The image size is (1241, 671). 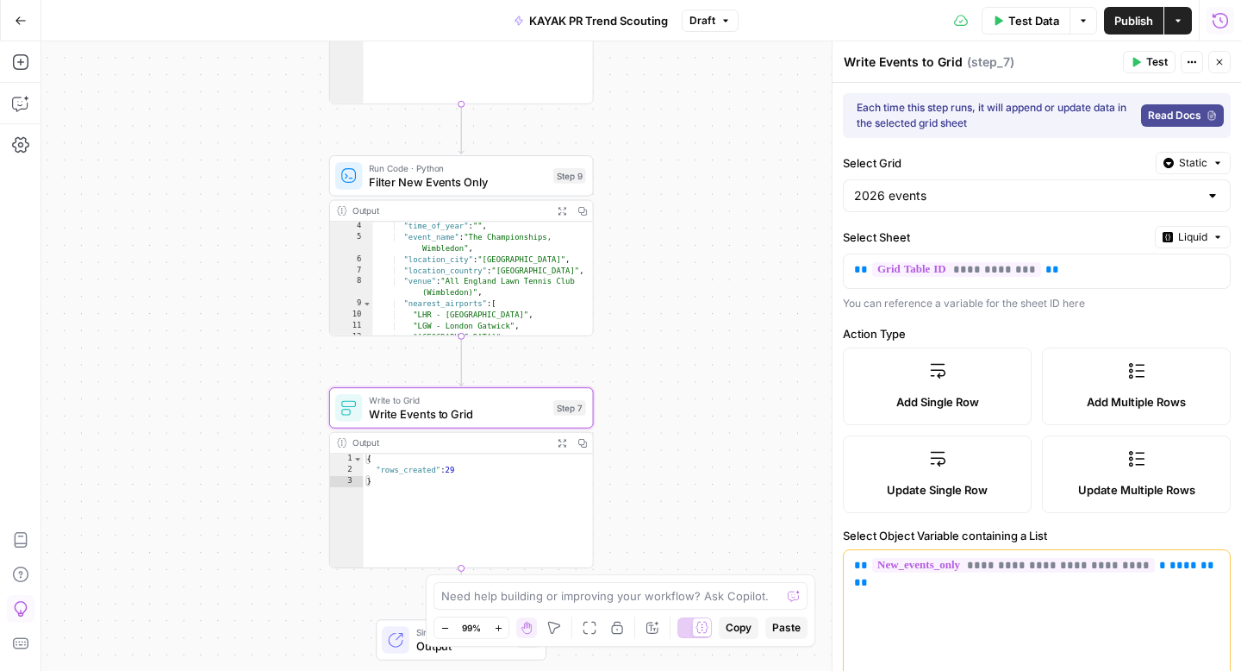 I want to click on button: Static, so click(x=1193, y=163).